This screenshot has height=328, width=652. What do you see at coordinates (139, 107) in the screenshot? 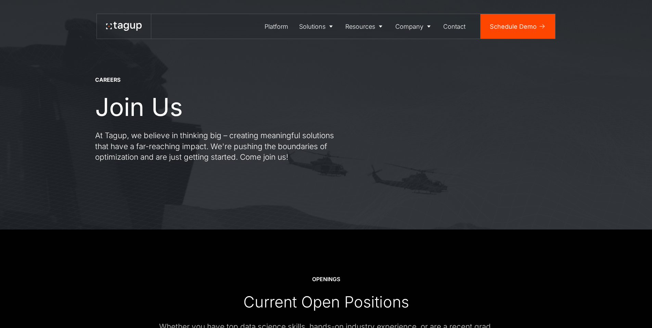
I see `h1: Join Us` at bounding box center [139, 107].